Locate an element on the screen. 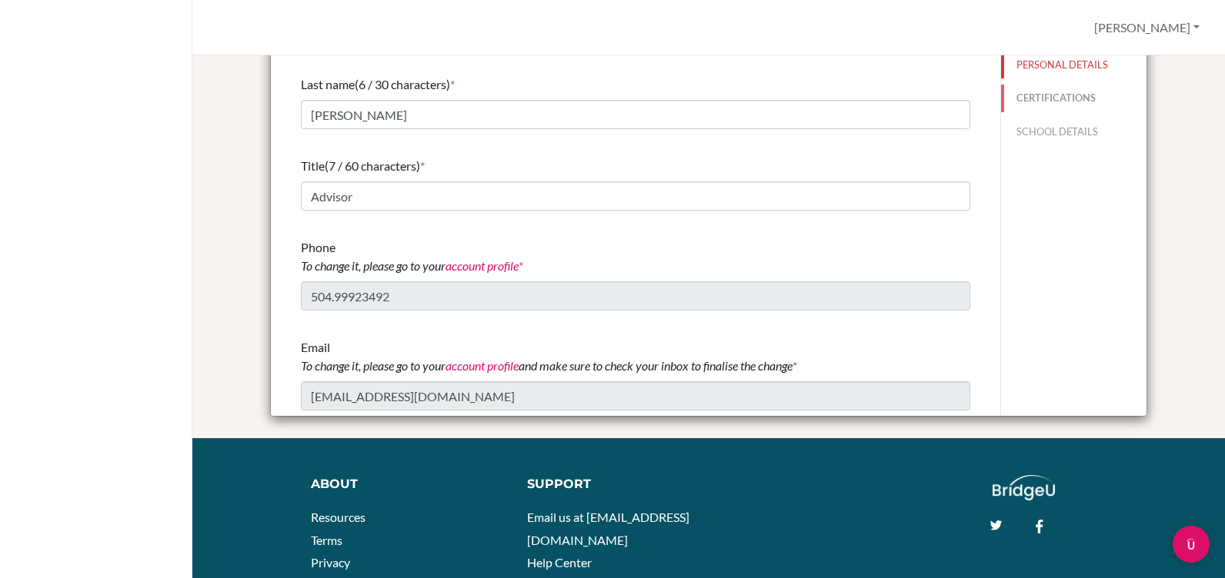 This screenshot has width=1225, height=578. button: SCHOOL DETAILS is located at coordinates (1073, 132).